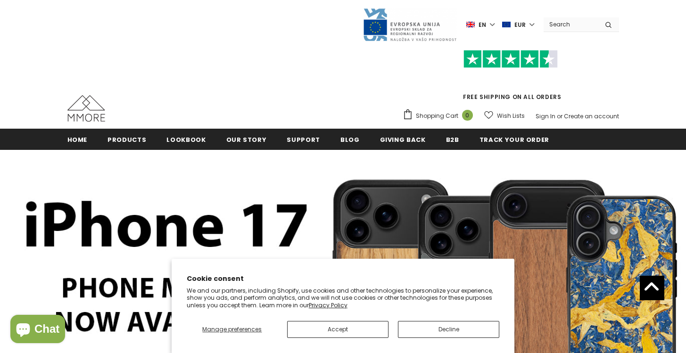 The image size is (686, 353). Describe the element at coordinates (437, 116) in the screenshot. I see `span: Shopping Cart` at that location.